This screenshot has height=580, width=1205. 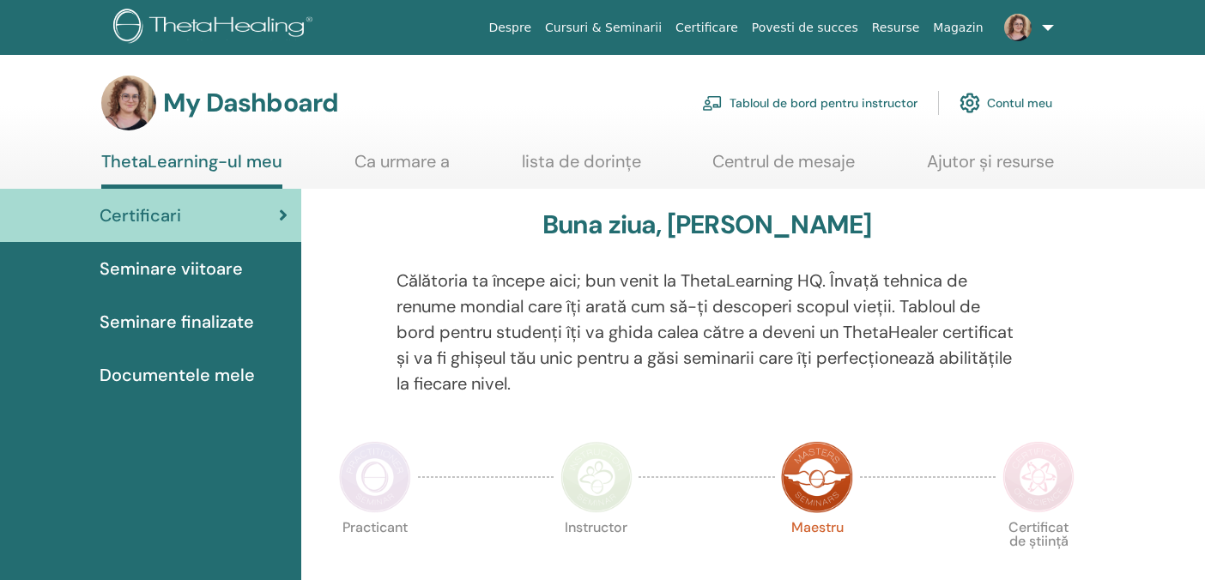 What do you see at coordinates (177, 375) in the screenshot?
I see `span: Documentele mele` at bounding box center [177, 375].